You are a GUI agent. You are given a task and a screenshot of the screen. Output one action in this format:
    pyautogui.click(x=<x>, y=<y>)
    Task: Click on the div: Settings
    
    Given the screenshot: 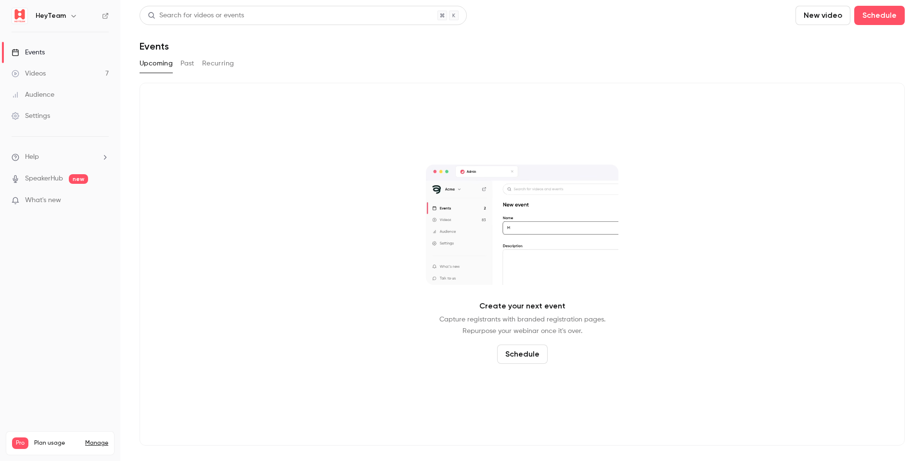 What is the action you would take?
    pyautogui.click(x=31, y=116)
    